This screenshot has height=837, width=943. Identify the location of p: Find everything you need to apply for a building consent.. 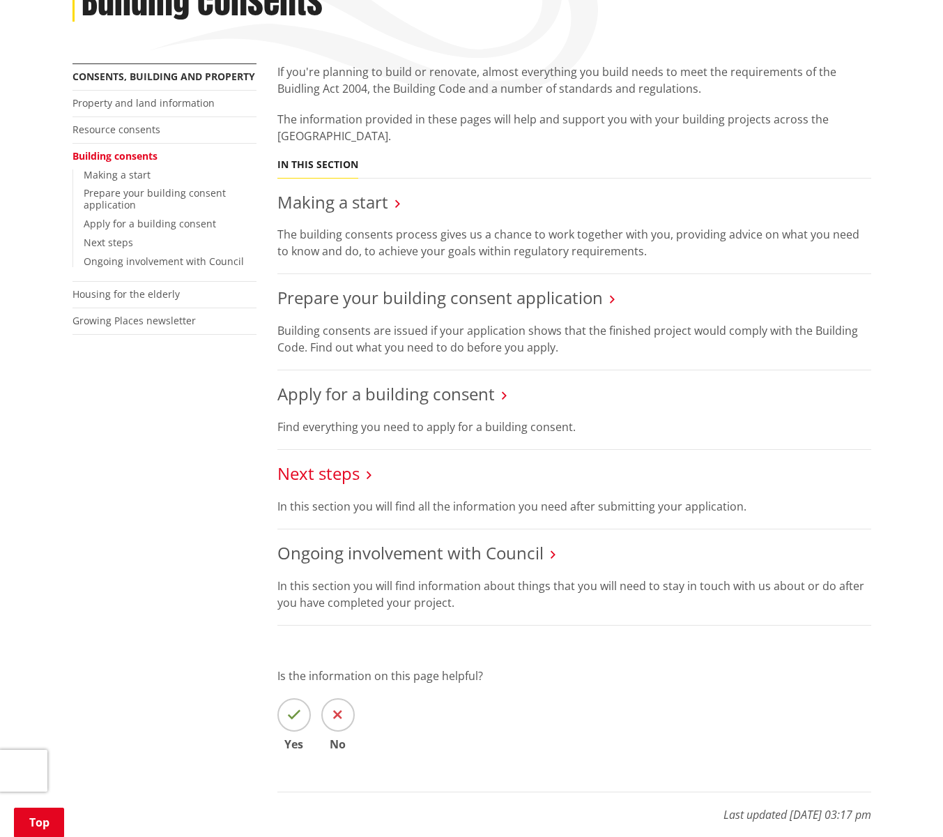
(575, 427).